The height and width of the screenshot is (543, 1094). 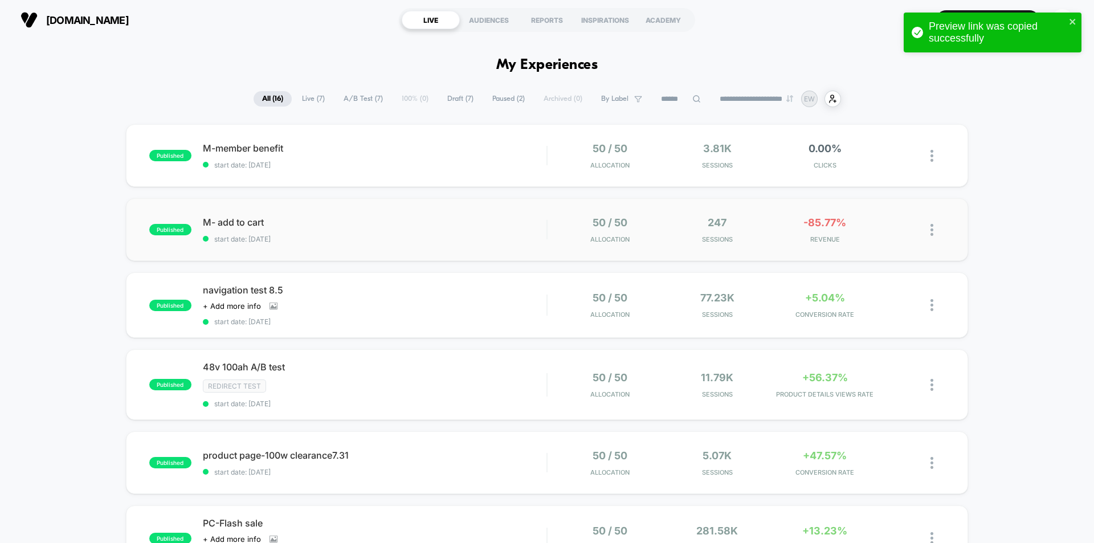 What do you see at coordinates (790, 99) in the screenshot?
I see `img: end` at bounding box center [790, 99].